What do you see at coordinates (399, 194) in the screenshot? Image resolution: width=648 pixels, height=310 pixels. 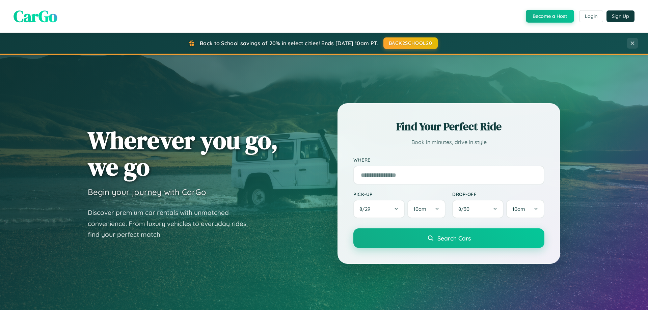 I see `label: Pick-up` at bounding box center [399, 194].